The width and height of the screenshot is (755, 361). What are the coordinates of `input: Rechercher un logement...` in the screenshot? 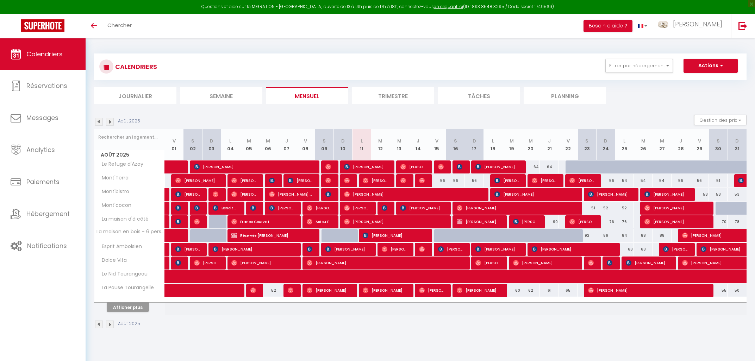 It's located at (129, 137).